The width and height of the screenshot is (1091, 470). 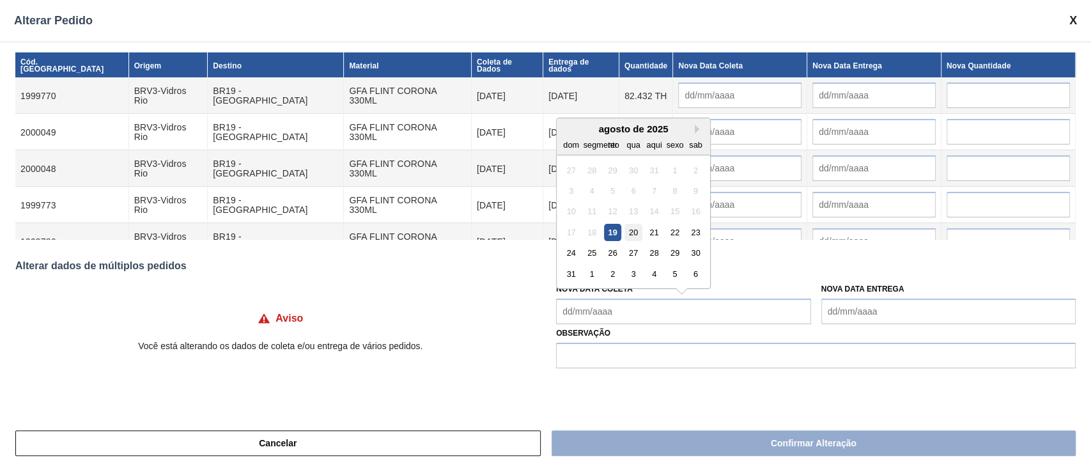 What do you see at coordinates (613, 232) in the screenshot?
I see `font: 19` at bounding box center [613, 232].